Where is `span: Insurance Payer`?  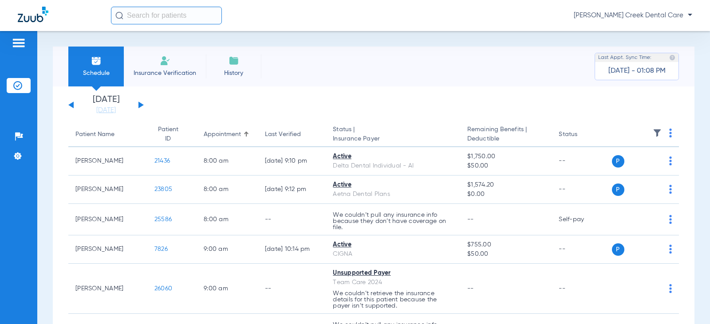
span: Insurance Payer is located at coordinates (393, 139).